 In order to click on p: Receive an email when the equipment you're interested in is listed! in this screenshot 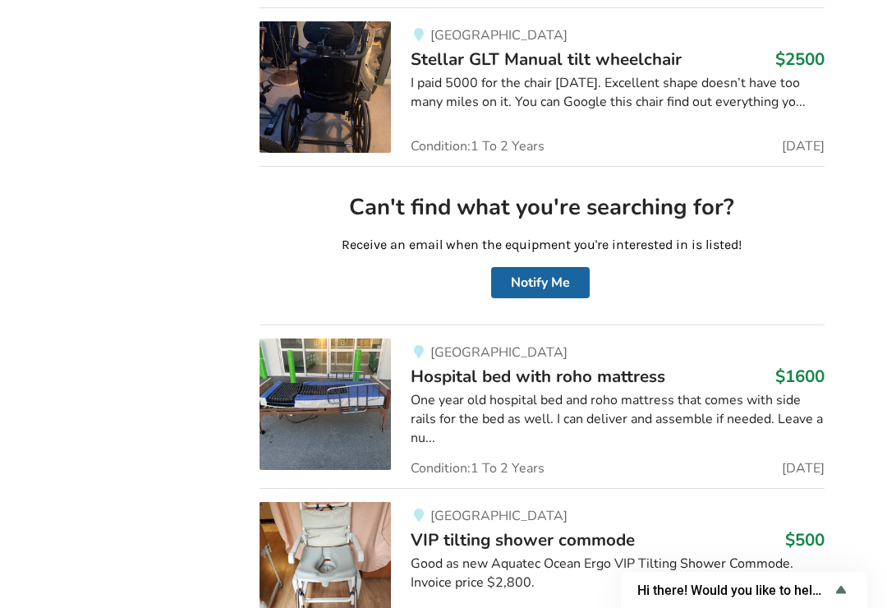, I will do `click(542, 245)`.